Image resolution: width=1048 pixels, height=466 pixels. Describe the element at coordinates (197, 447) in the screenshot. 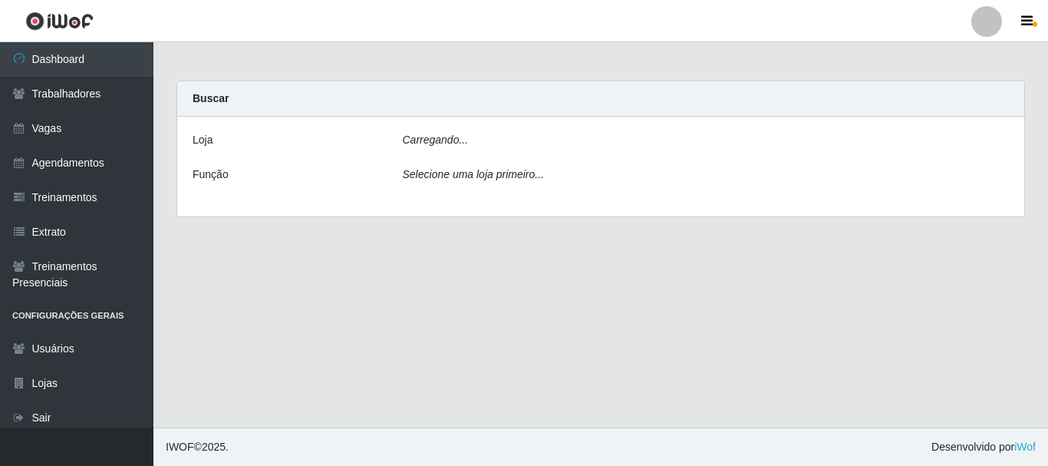

I see `span: © 2025 .` at that location.